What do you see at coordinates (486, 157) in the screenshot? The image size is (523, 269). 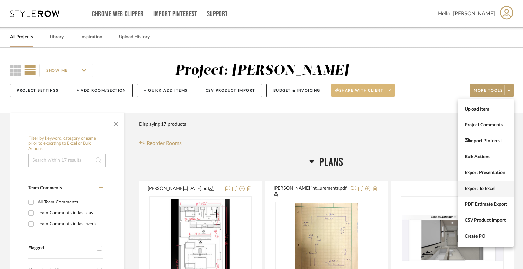 I see `span: Bulk Actions` at bounding box center [486, 157].